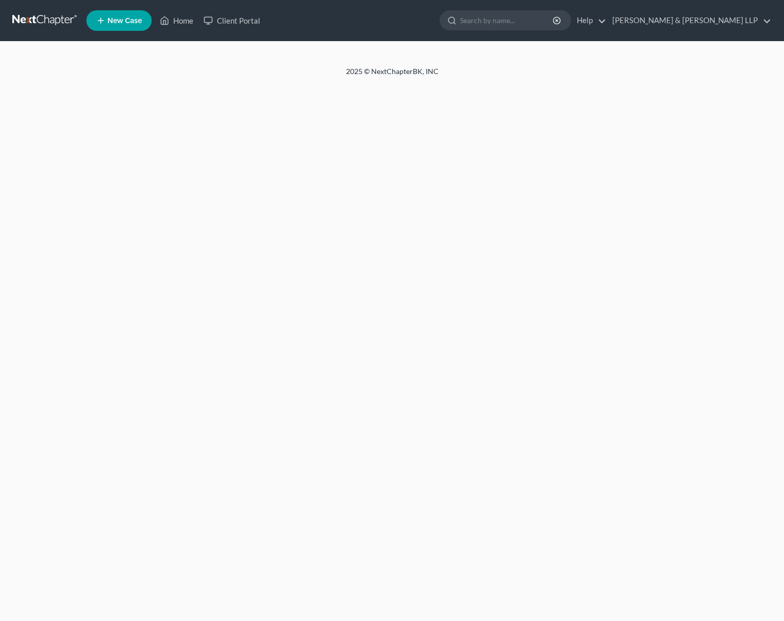  Describe the element at coordinates (392, 76) in the screenshot. I see `div: 2025 © NextChapterBK, INC` at that location.